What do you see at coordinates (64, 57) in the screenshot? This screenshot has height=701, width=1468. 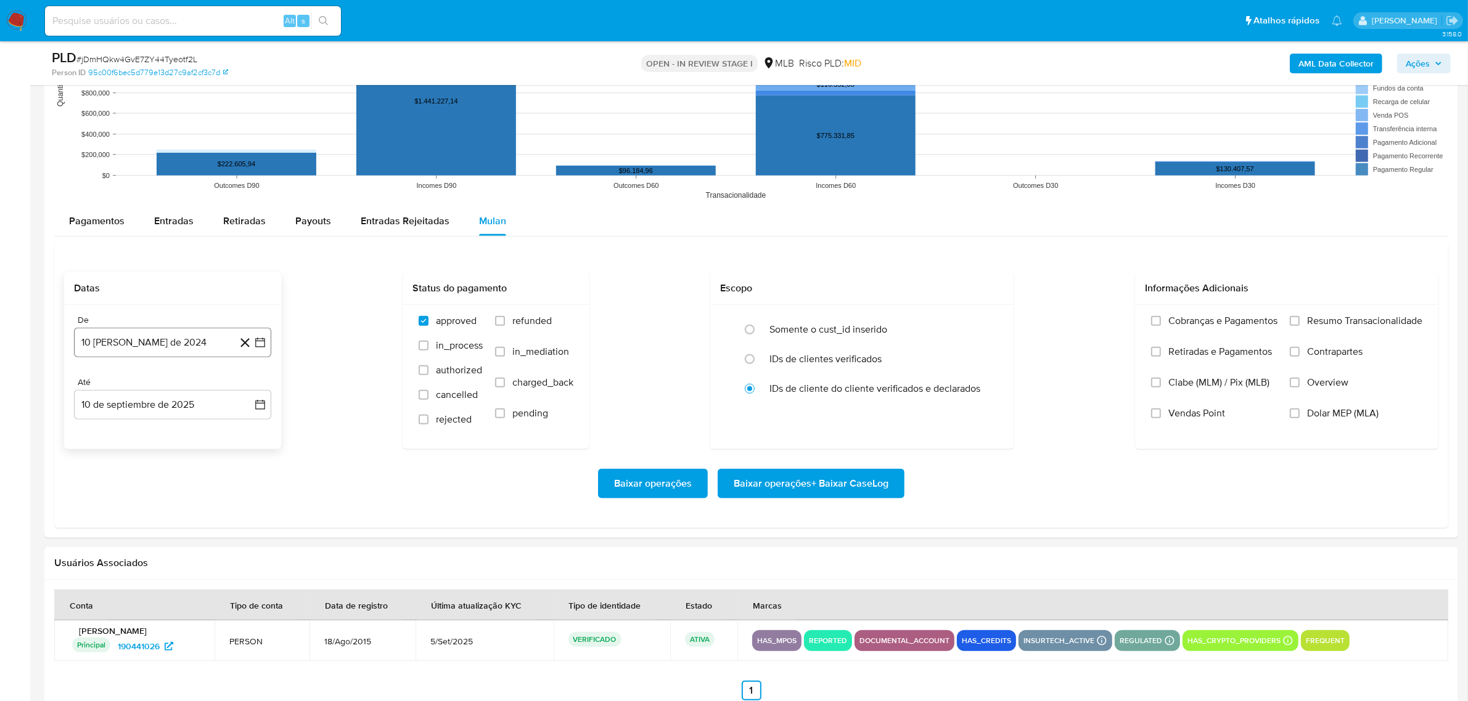 I see `b: PLD` at bounding box center [64, 57].